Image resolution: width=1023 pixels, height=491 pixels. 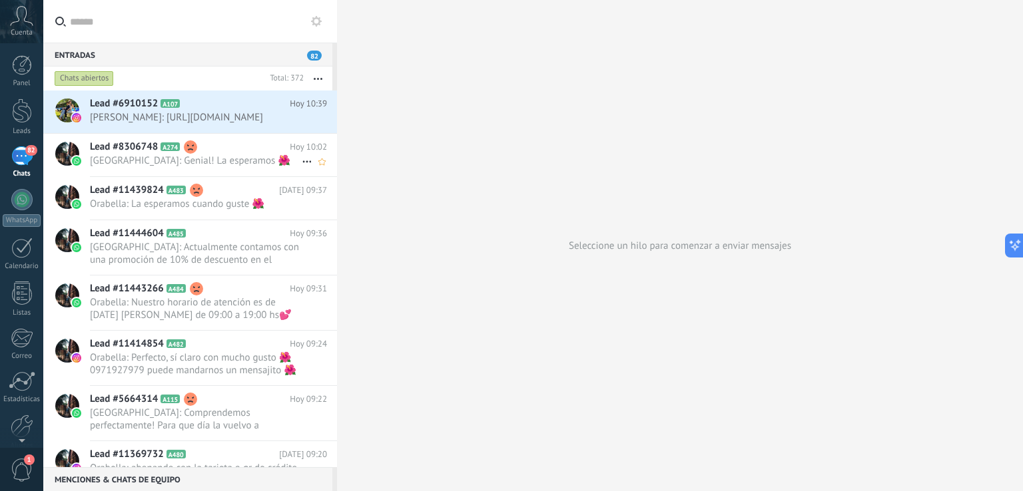 I want to click on div: Menciones & Chats de equipo, so click(x=188, y=479).